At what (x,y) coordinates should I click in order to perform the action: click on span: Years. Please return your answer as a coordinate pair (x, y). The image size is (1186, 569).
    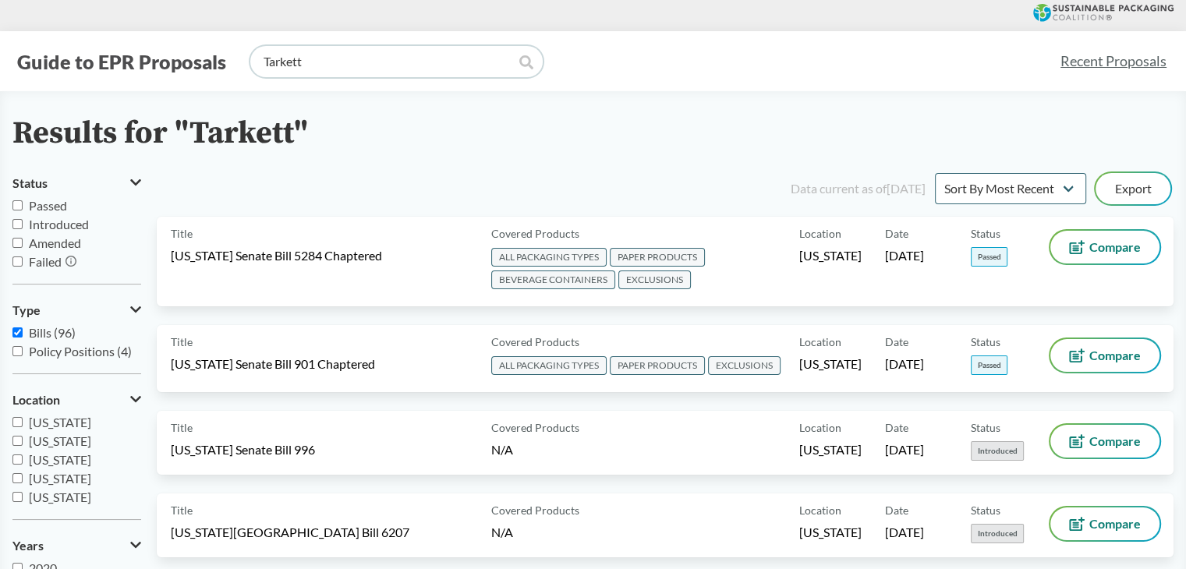
    Looking at the image, I should click on (28, 546).